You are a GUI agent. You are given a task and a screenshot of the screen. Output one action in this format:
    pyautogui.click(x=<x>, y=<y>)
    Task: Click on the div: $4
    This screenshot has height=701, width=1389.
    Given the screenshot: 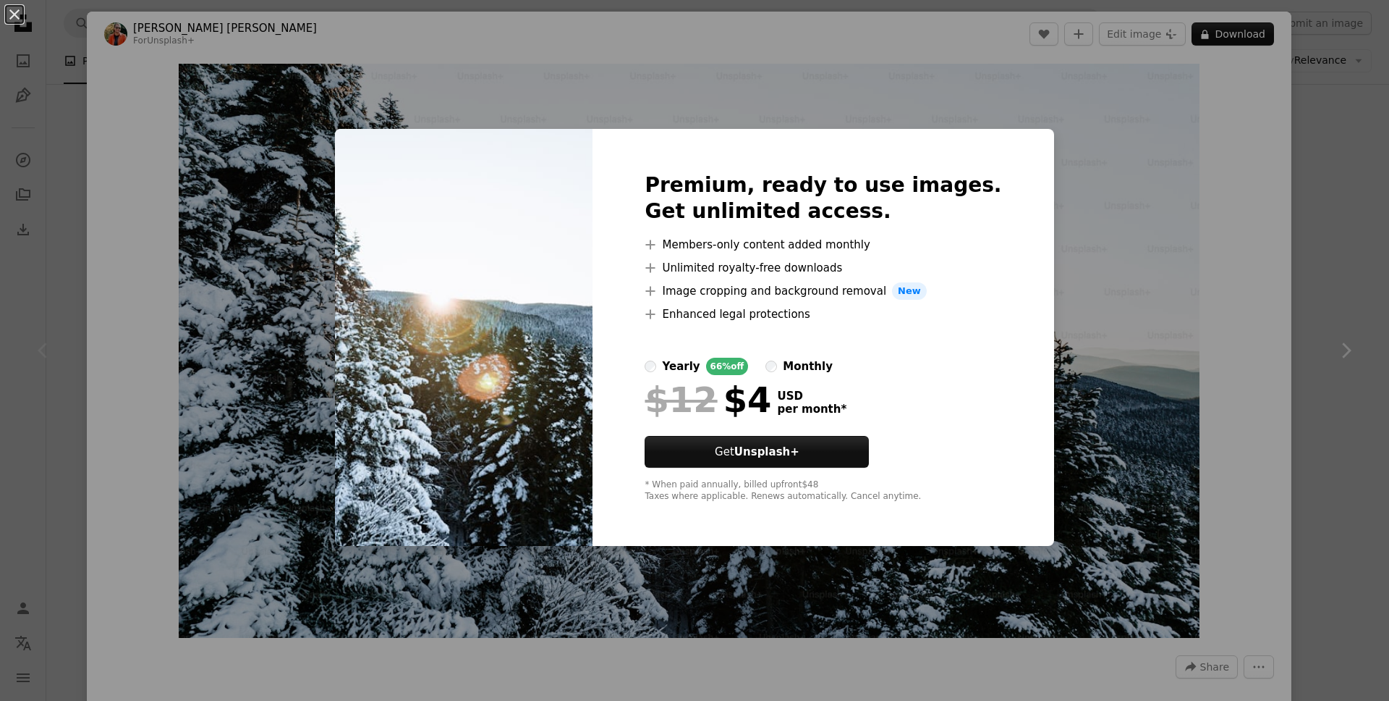 What is the action you would take?
    pyautogui.click(x=708, y=399)
    